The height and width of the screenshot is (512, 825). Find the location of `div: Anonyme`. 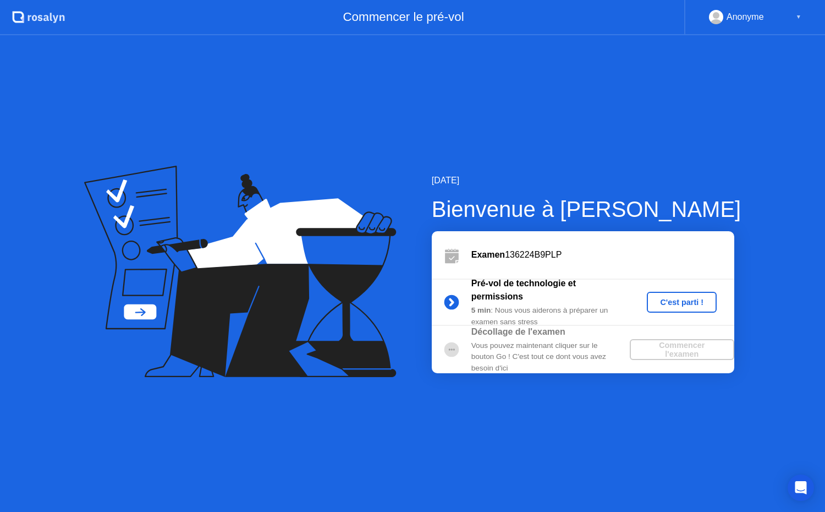

div: Anonyme is located at coordinates (746, 17).